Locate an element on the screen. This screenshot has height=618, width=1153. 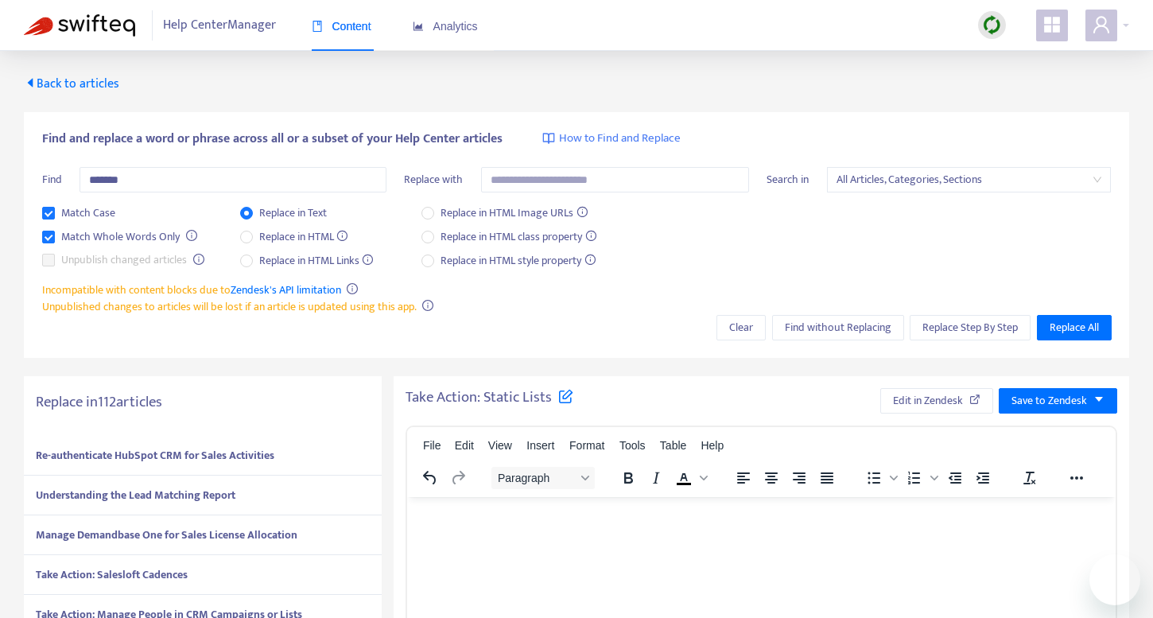
button: Find without Replacing is located at coordinates (838, 328).